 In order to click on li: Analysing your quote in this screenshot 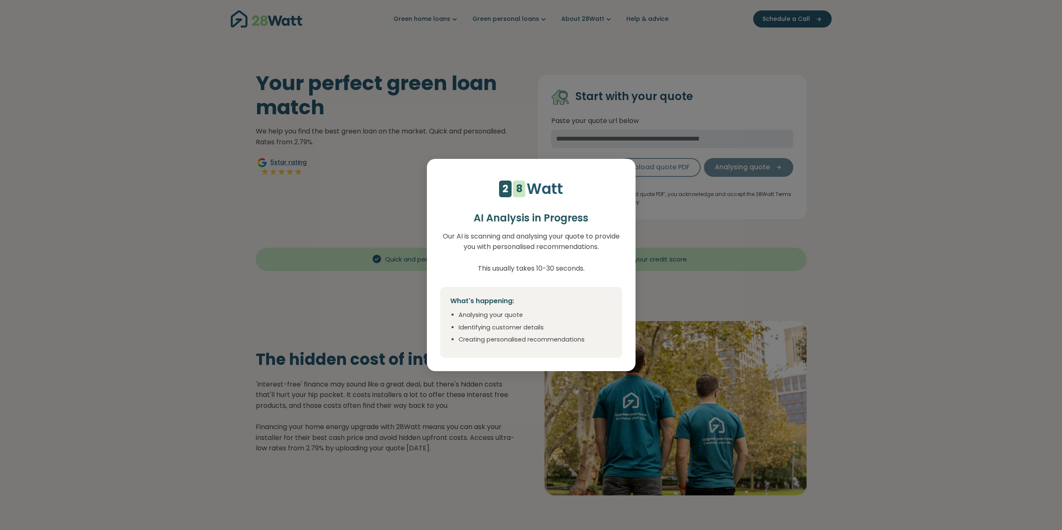, I will do `click(535, 315)`.